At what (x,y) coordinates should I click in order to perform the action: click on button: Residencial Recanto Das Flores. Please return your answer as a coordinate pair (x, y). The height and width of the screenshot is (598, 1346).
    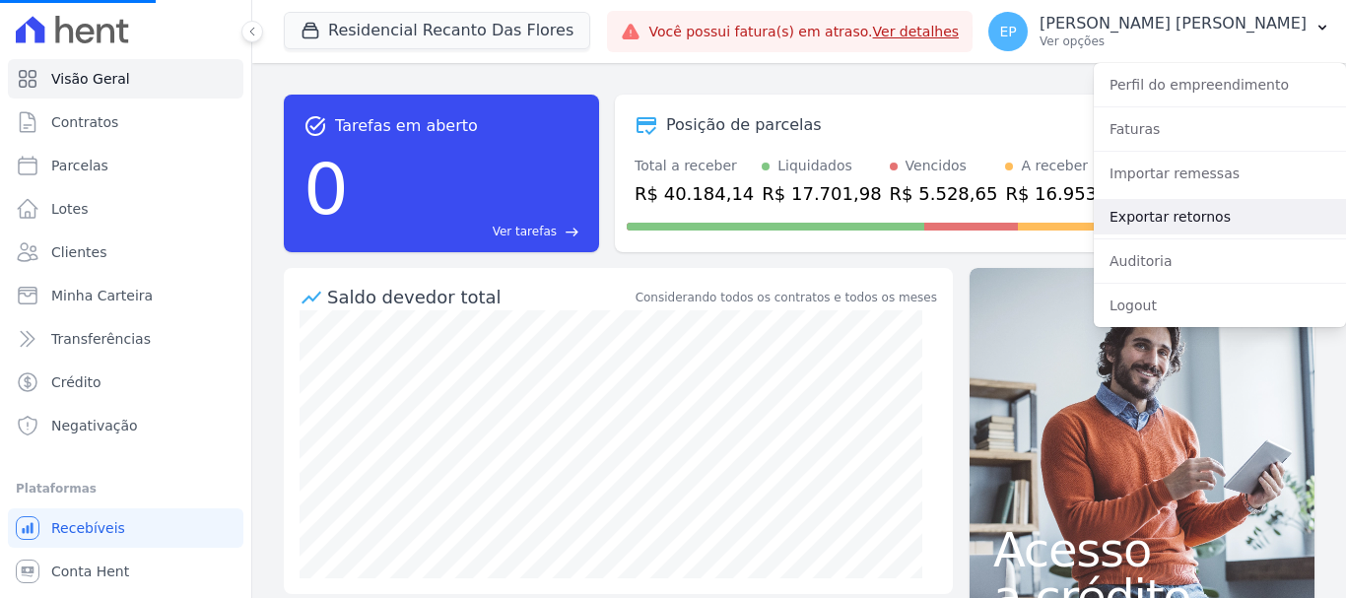
    Looking at the image, I should click on (437, 31).